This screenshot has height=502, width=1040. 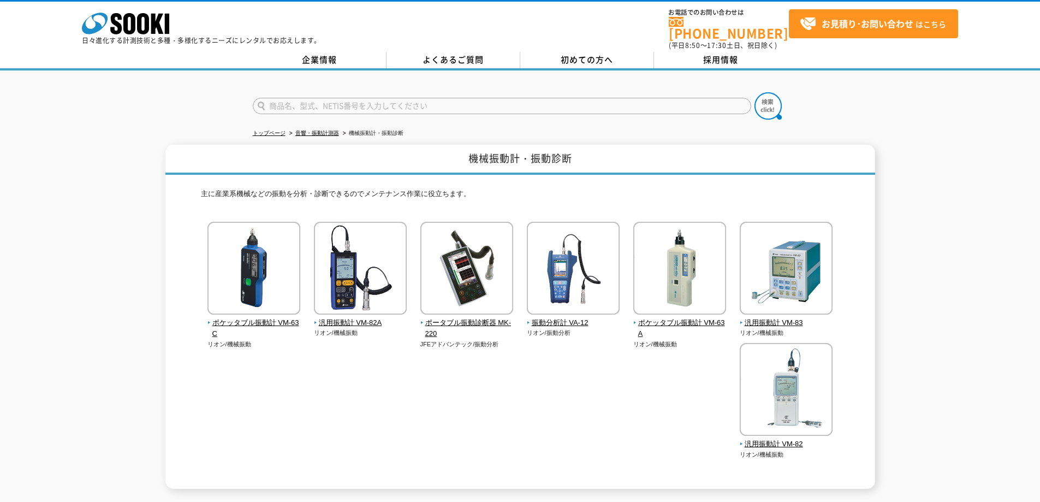 I want to click on span: お電話でのお問い合わせは, so click(x=729, y=13).